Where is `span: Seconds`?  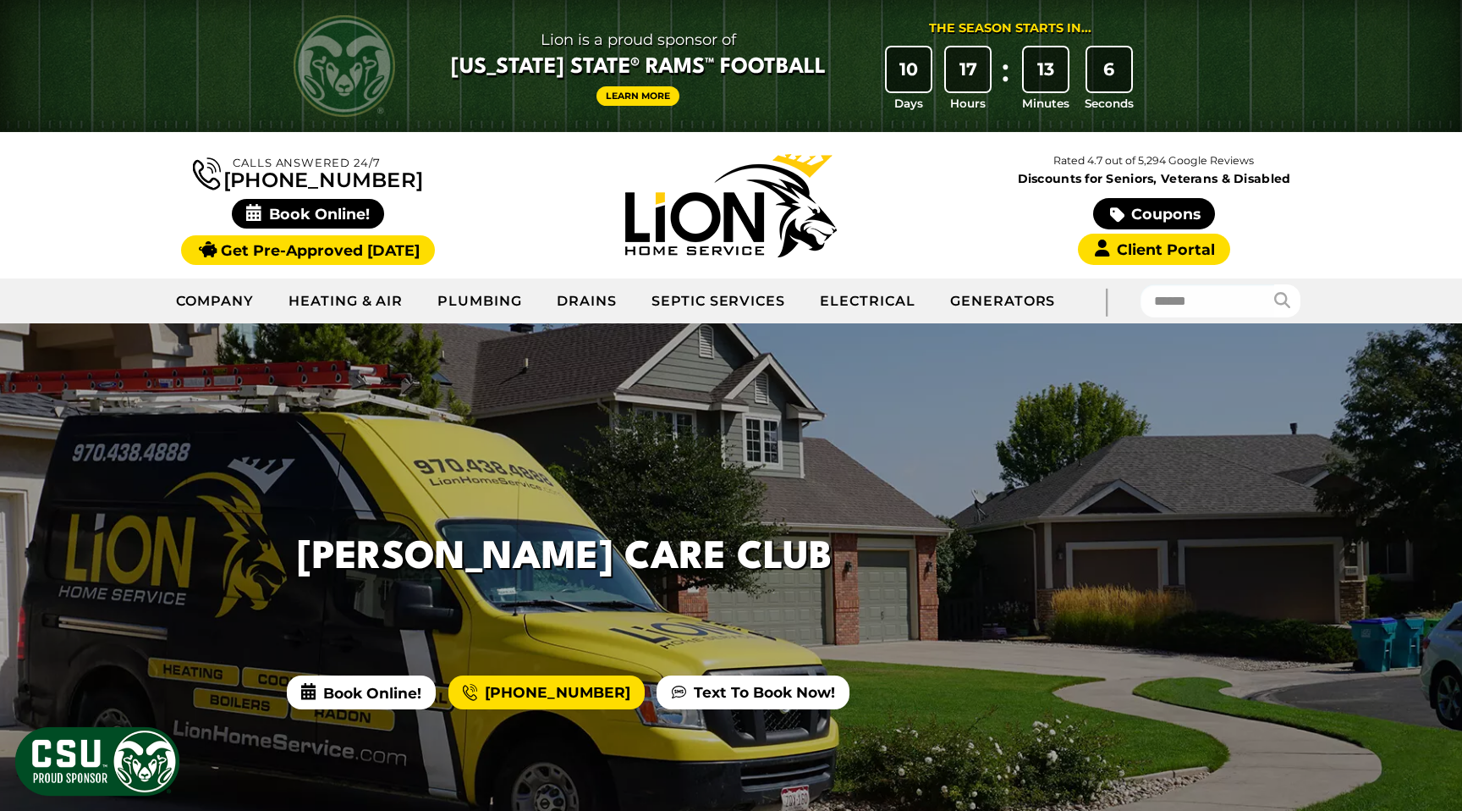 span: Seconds is located at coordinates (1109, 103).